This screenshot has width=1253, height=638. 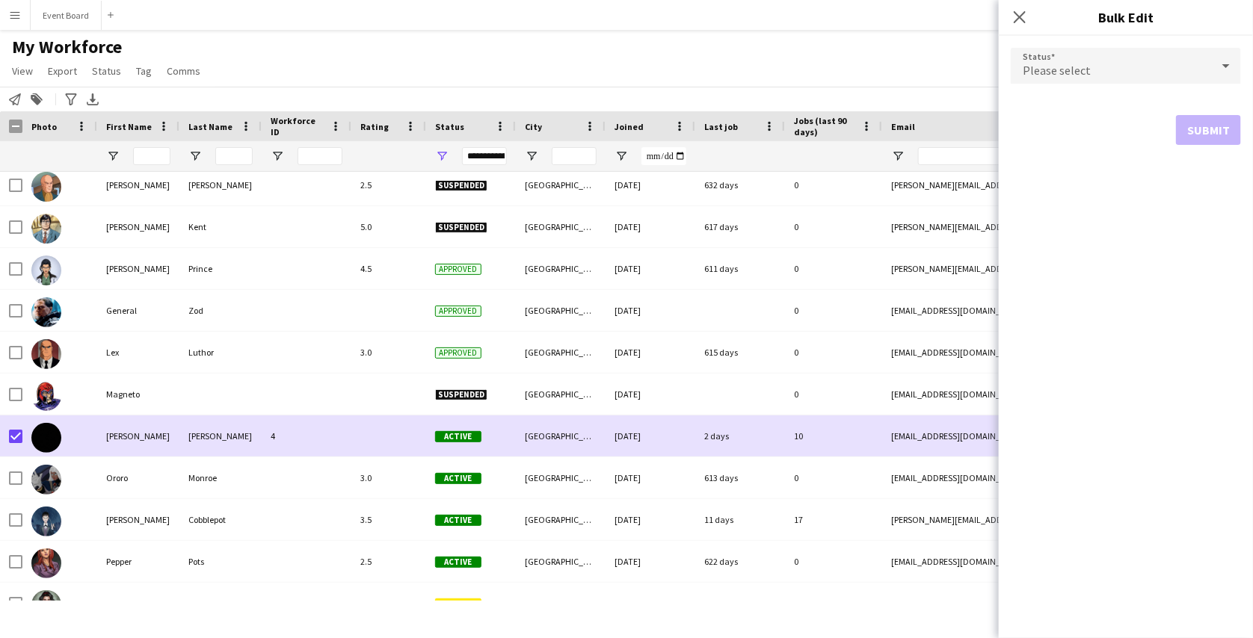 I want to click on div: 2.5, so click(x=389, y=561).